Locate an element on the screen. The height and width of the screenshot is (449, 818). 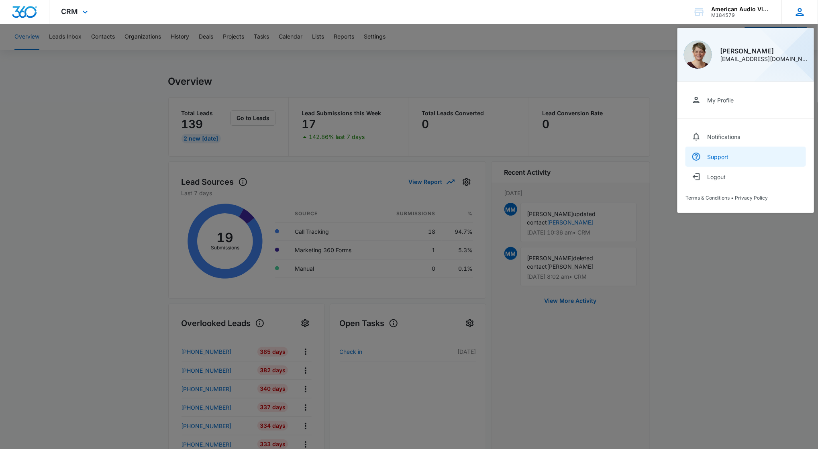
div: Logout is located at coordinates (716, 177).